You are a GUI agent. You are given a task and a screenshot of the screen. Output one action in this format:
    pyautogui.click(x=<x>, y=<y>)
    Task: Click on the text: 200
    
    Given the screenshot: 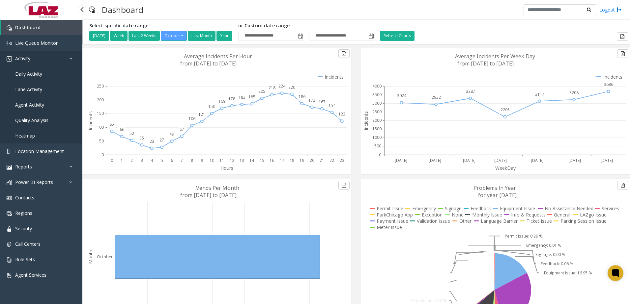 What is the action you would take?
    pyautogui.click(x=100, y=100)
    